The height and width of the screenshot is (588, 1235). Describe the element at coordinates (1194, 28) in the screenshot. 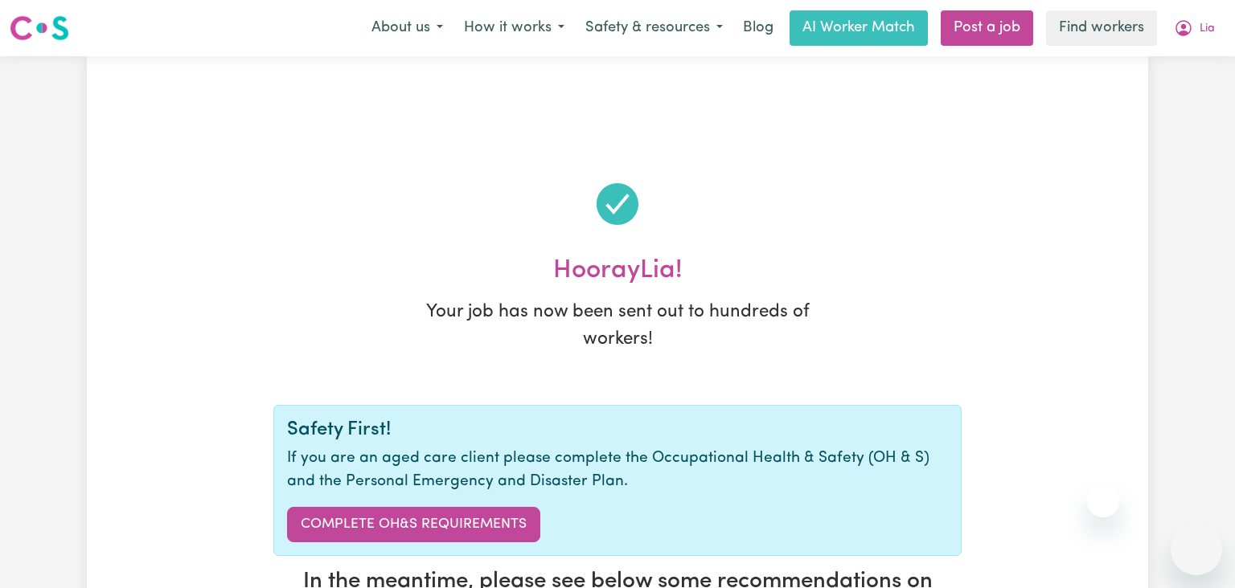

I see `button: My Account` at that location.